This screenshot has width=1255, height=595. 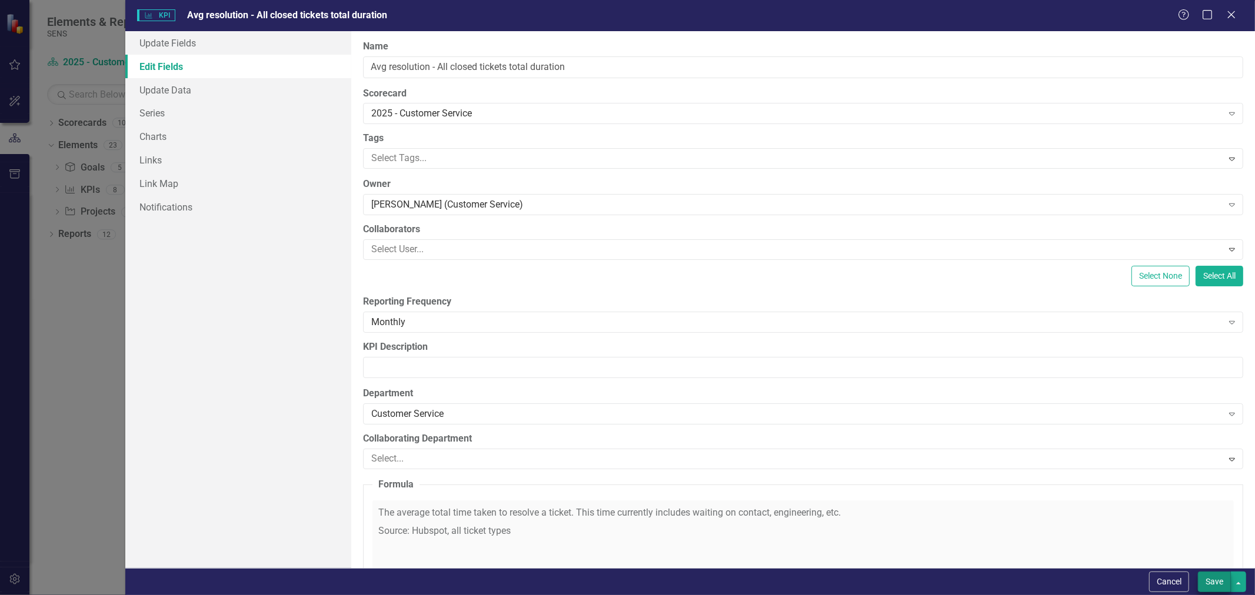 I want to click on label: Tags, so click(x=803, y=138).